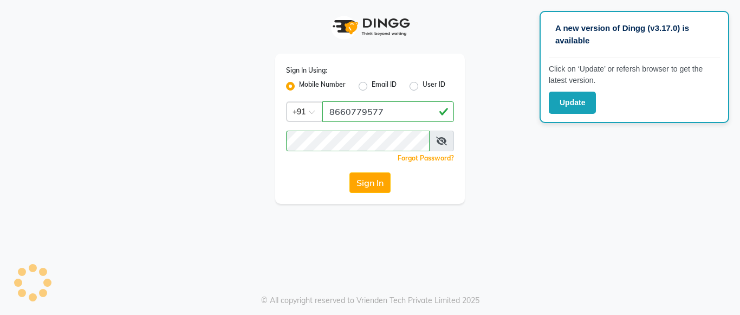 The height and width of the screenshot is (315, 740). Describe the element at coordinates (434, 86) in the screenshot. I see `label: User ID` at that location.